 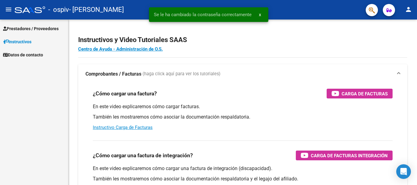 I want to click on h3: ¿Cómo cargar una factura?, so click(x=125, y=94).